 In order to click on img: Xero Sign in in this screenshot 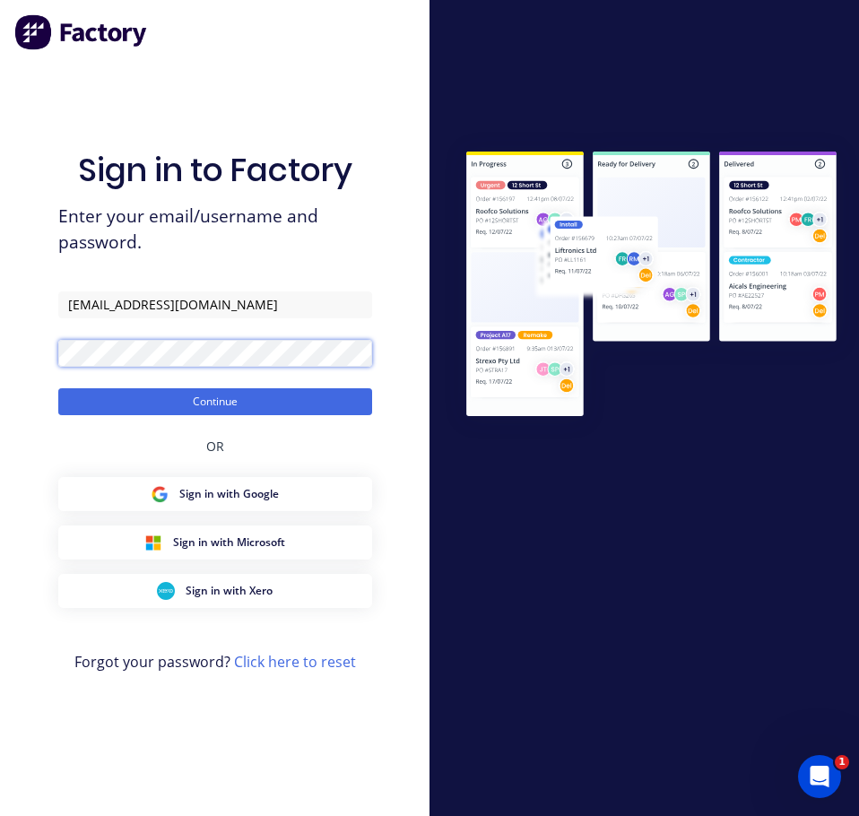, I will do `click(166, 591)`.